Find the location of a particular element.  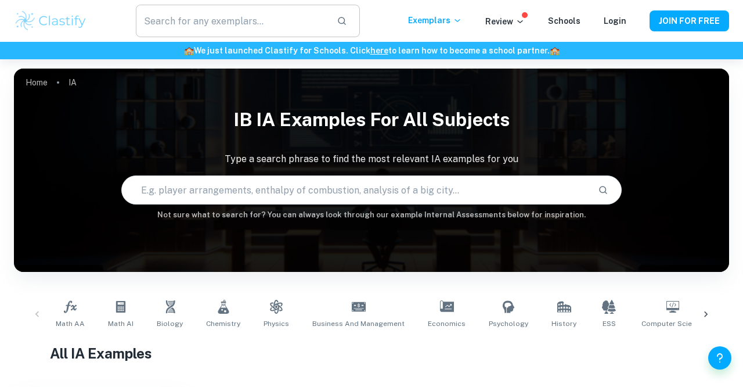

span: Psychology is located at coordinates (509, 323).